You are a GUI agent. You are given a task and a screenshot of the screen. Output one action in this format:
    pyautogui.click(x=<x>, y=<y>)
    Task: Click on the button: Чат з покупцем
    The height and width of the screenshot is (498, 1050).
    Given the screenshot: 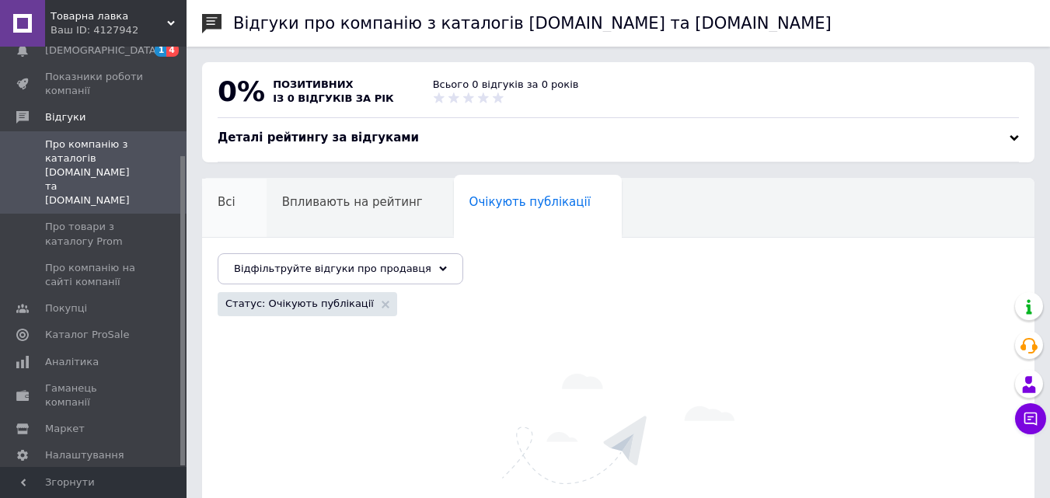 What is the action you would take?
    pyautogui.click(x=1031, y=419)
    